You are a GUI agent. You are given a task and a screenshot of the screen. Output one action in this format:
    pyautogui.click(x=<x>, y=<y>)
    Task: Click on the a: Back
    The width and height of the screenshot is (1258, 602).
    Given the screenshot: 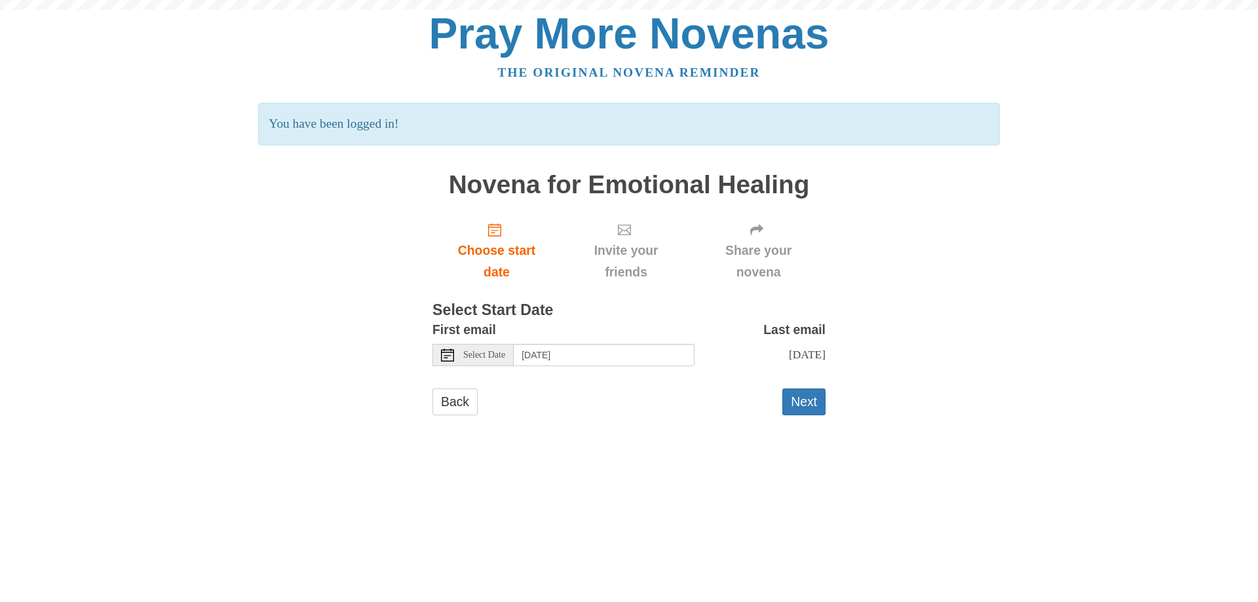 What is the action you would take?
    pyautogui.click(x=455, y=402)
    